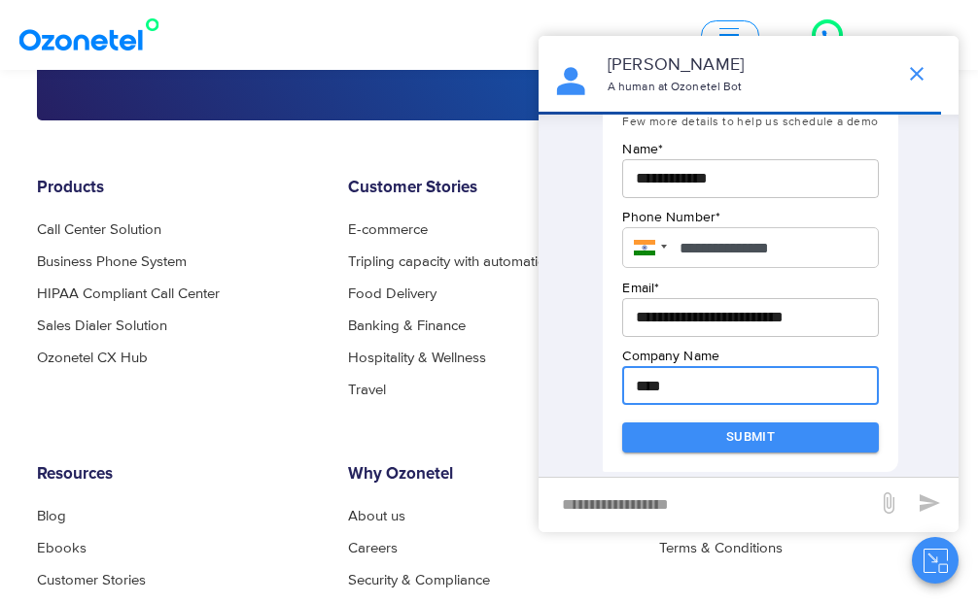  What do you see at coordinates (178, 475) in the screenshot?
I see `h6: Resources` at bounding box center [178, 475].